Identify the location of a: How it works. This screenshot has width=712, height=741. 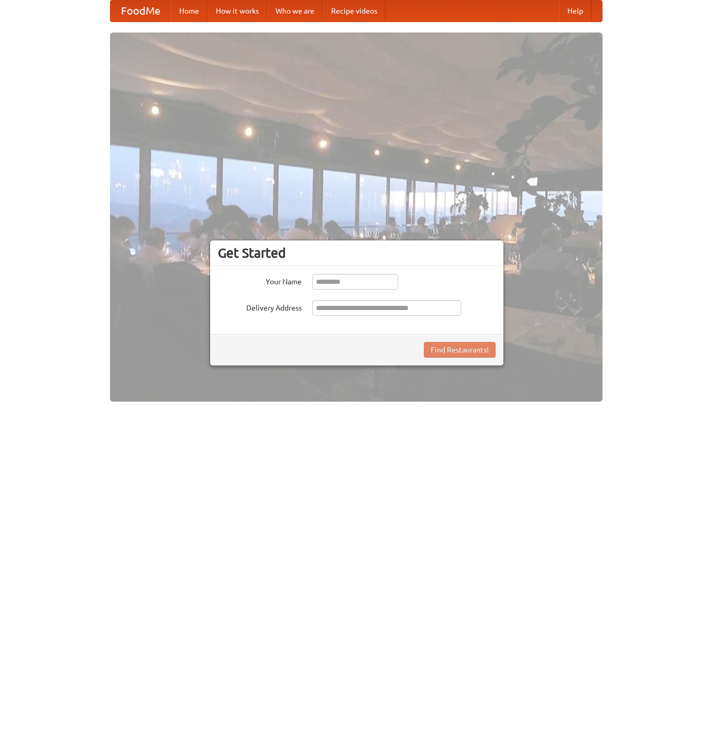
(237, 11).